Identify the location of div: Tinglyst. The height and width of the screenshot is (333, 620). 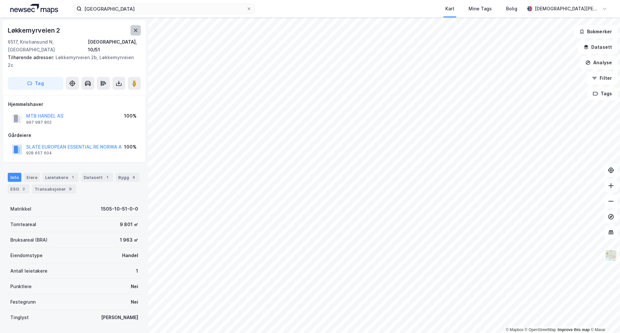
(19, 318).